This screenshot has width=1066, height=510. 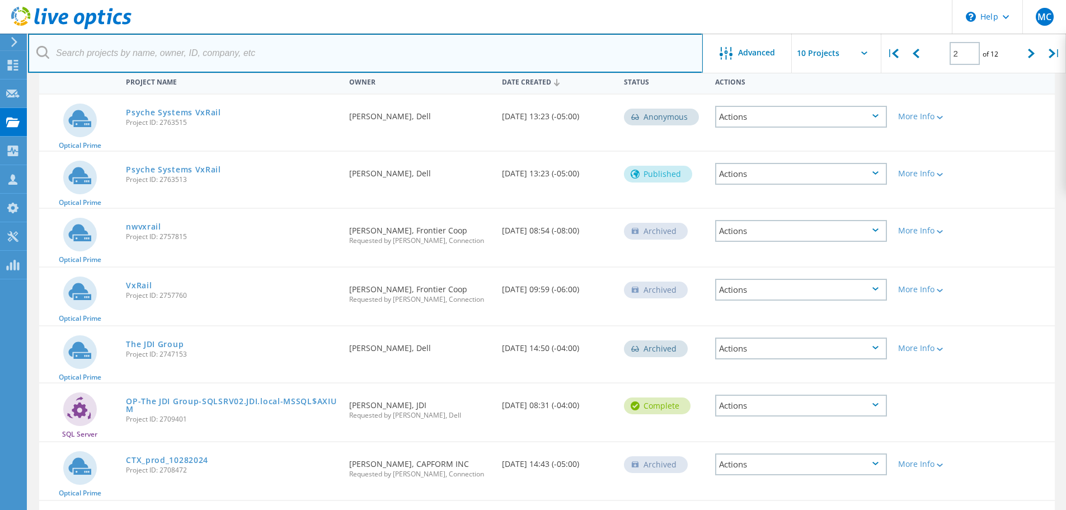 What do you see at coordinates (662, 117) in the screenshot?
I see `div: Anonymous` at bounding box center [662, 117].